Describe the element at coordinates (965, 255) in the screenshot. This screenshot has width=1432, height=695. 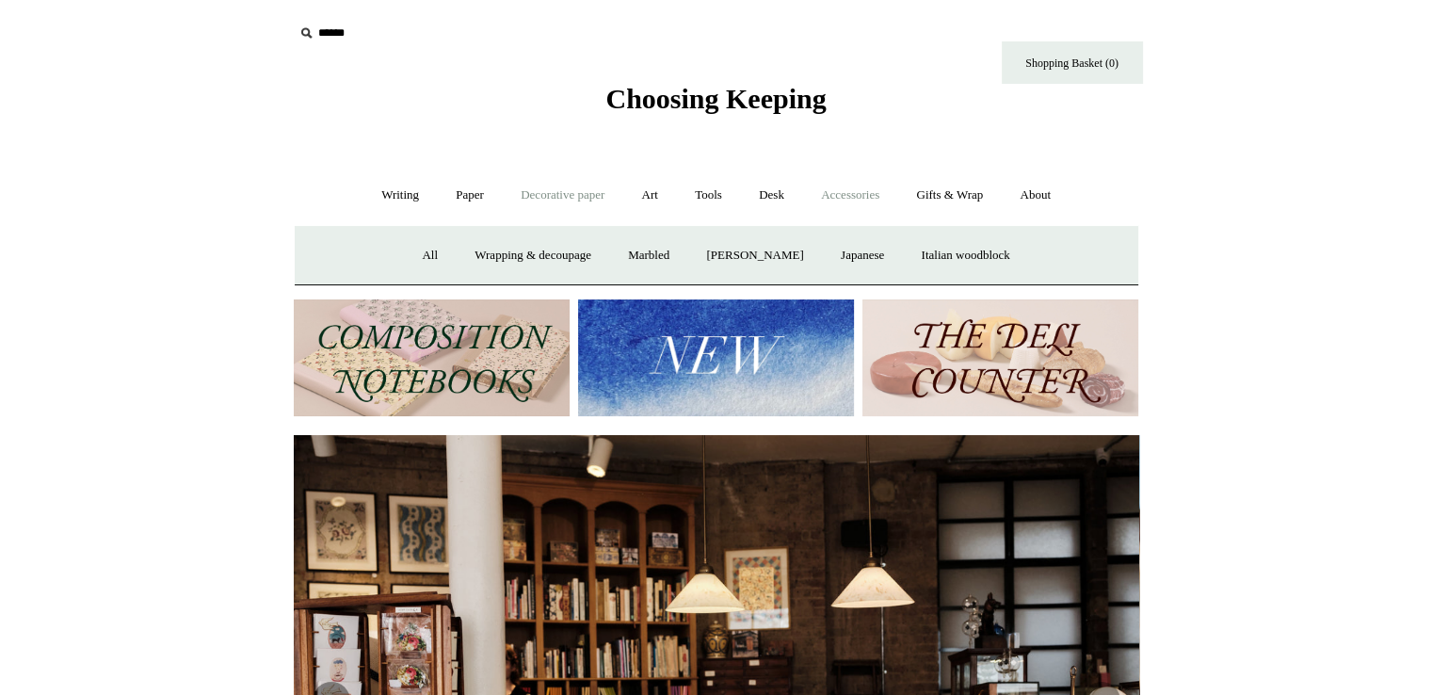
I see `a: Italian woodblock` at that location.